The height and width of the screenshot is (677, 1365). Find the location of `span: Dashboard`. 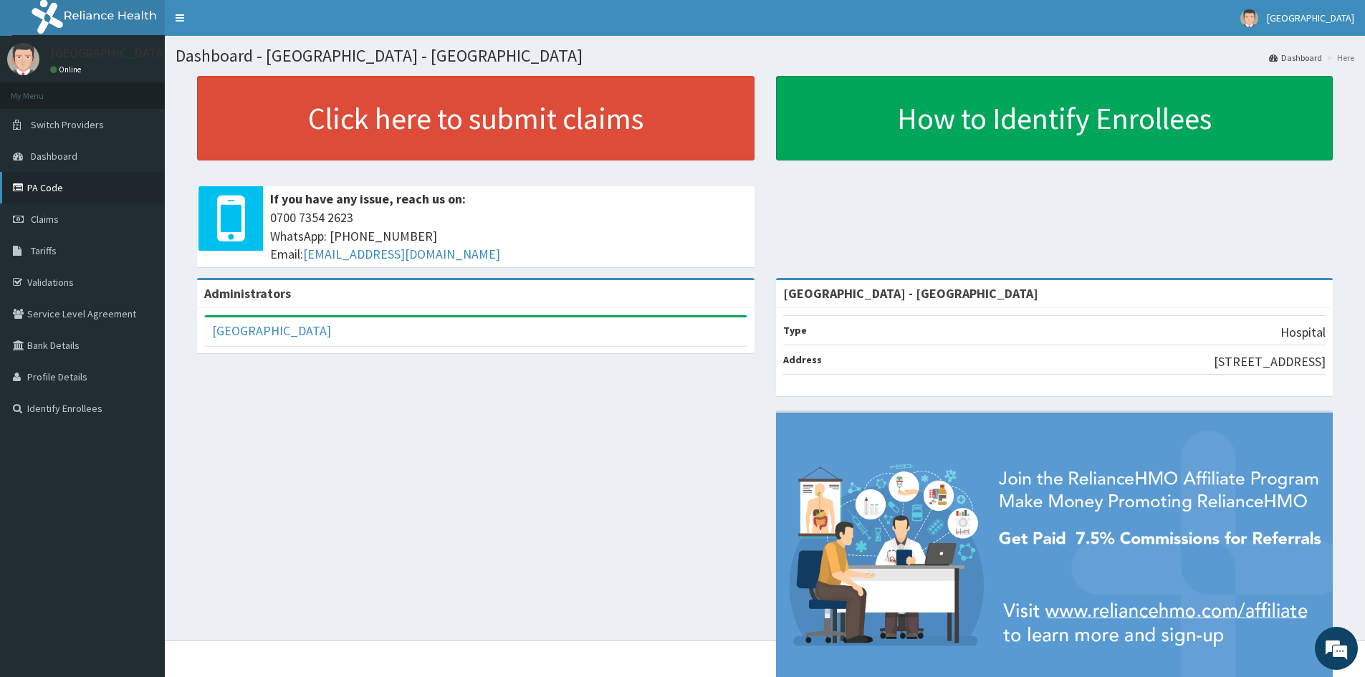

span: Dashboard is located at coordinates (54, 156).